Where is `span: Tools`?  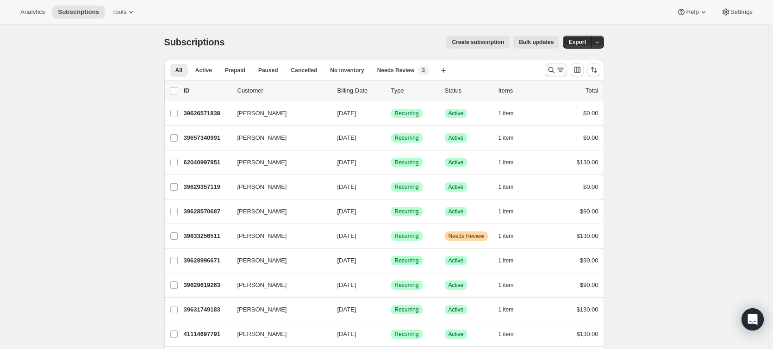 span: Tools is located at coordinates (119, 12).